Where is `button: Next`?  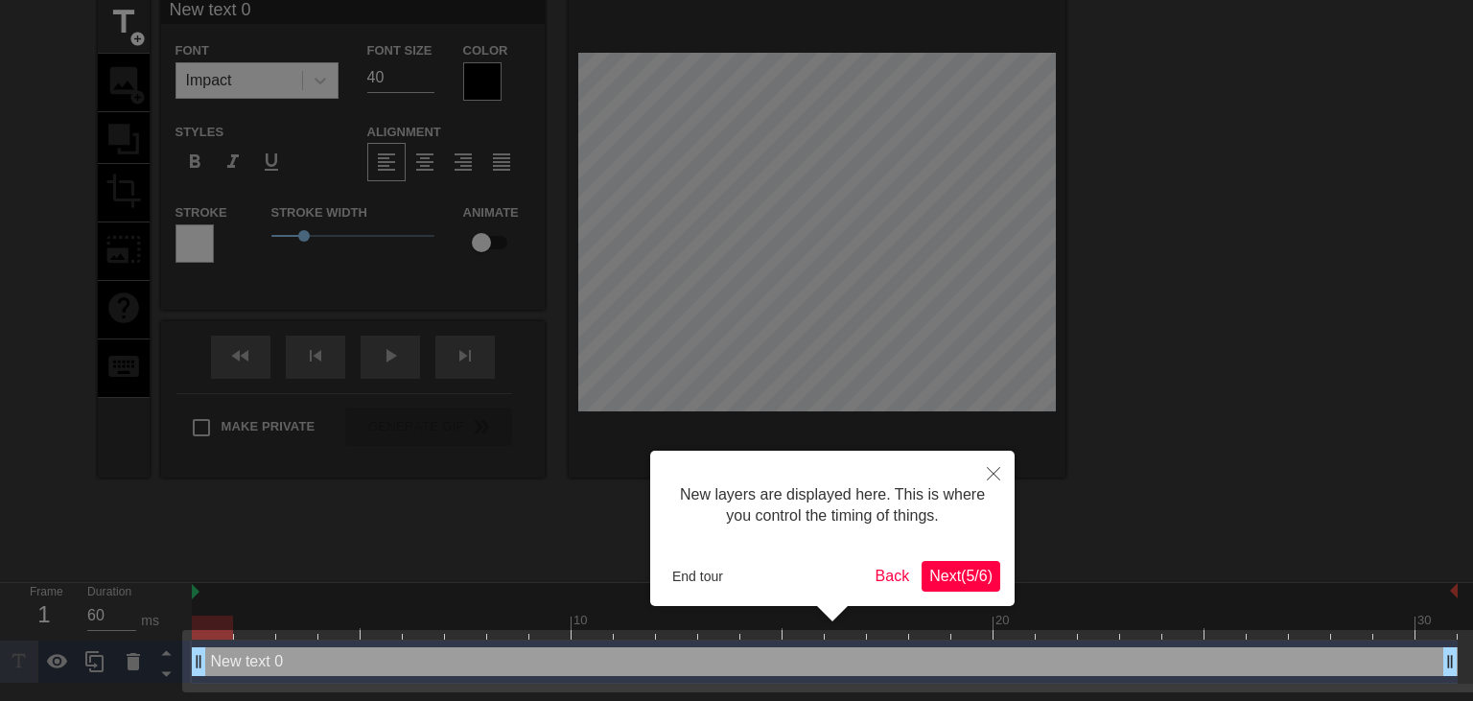
button: Next is located at coordinates (961, 576).